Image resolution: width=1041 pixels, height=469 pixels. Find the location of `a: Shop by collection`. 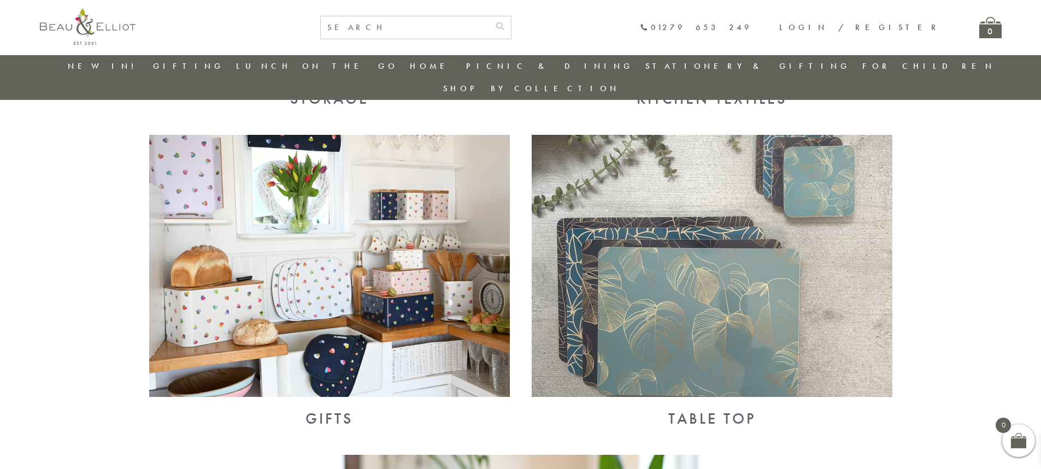

a: Shop by collection is located at coordinates (531, 89).